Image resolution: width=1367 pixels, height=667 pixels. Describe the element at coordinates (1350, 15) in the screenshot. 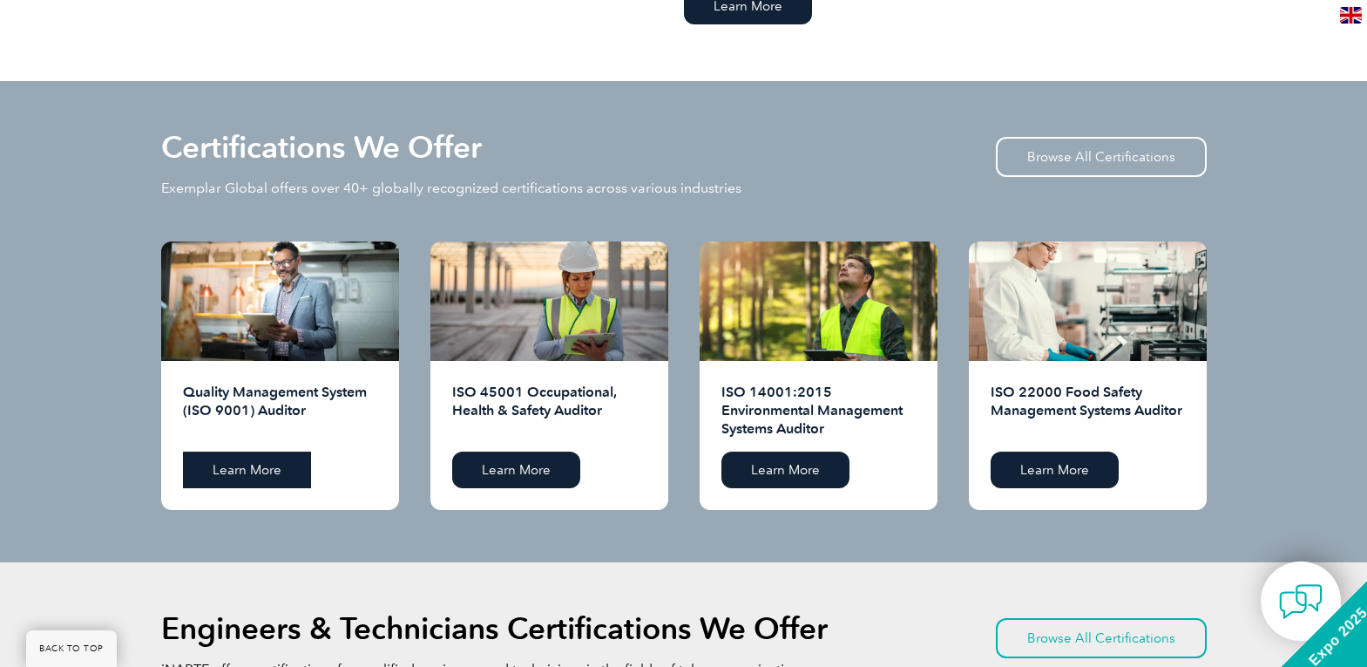

I see `img: en` at that location.